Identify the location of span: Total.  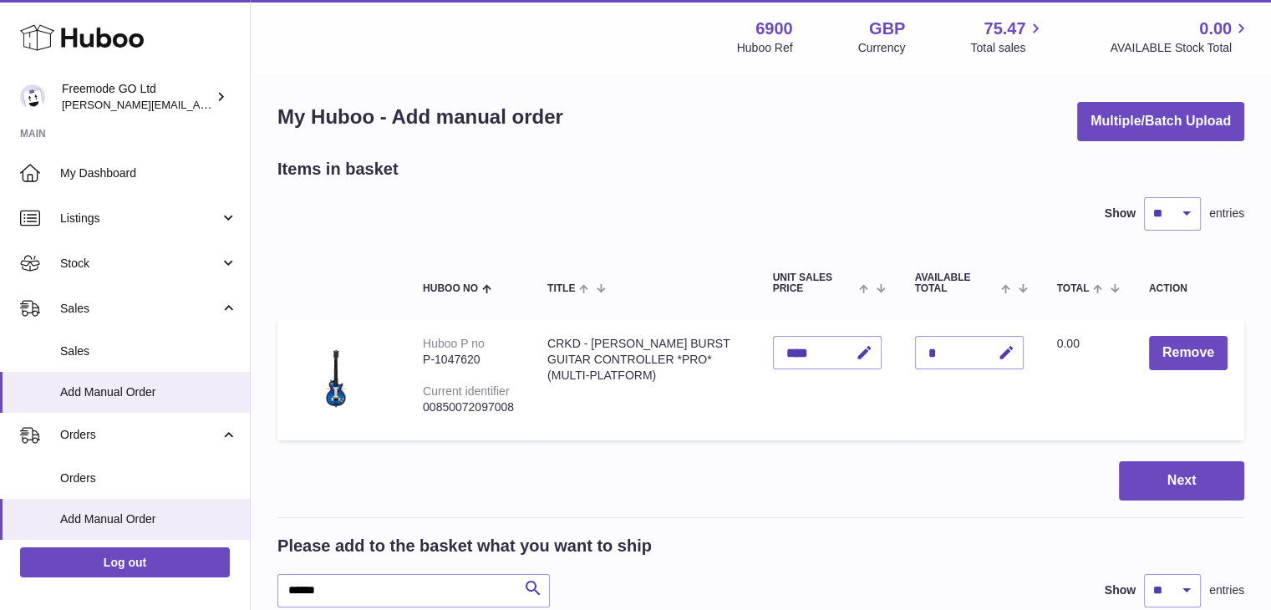
(1073, 288).